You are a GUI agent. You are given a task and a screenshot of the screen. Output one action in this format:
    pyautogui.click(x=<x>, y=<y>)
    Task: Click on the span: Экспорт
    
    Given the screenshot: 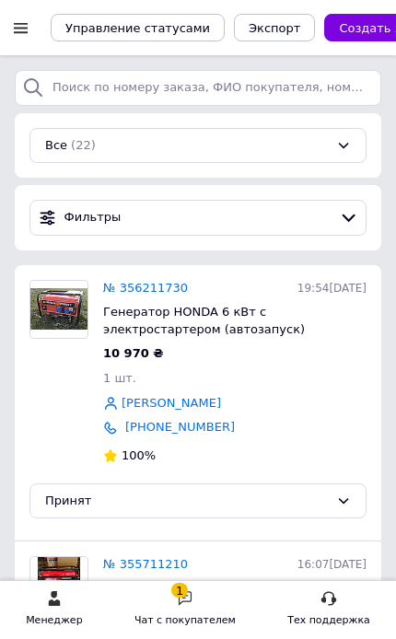 What is the action you would take?
    pyautogui.click(x=275, y=28)
    